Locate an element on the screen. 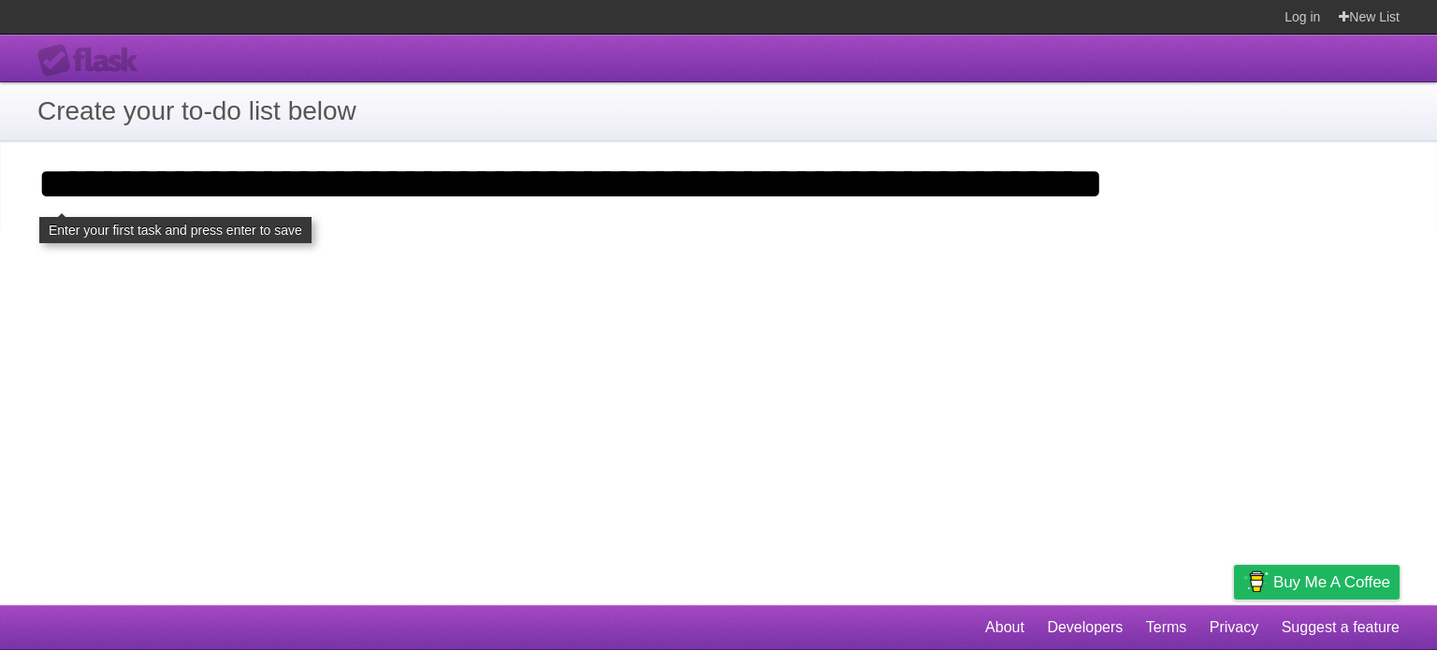 This screenshot has height=650, width=1437. a: Buy me a coffee is located at coordinates (1316, 582).